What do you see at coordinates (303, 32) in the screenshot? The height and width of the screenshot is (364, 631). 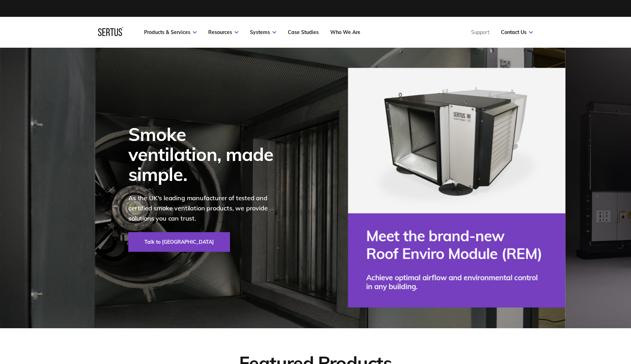 I see `a: Case Studies` at bounding box center [303, 32].